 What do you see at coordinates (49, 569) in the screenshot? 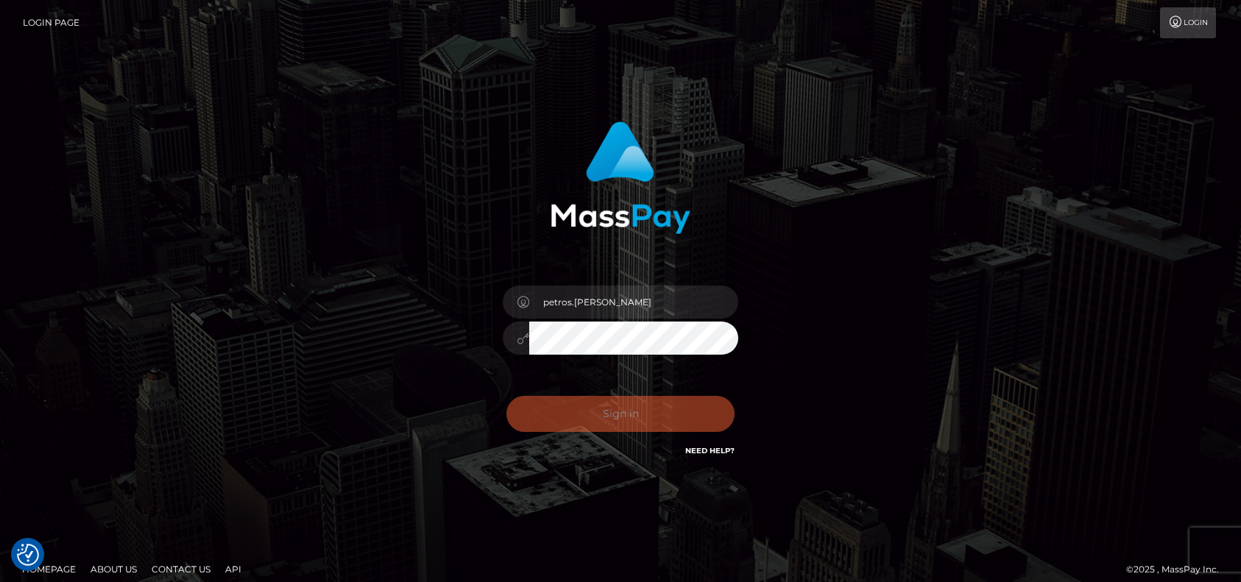
I see `a: Homepage` at bounding box center [49, 569].